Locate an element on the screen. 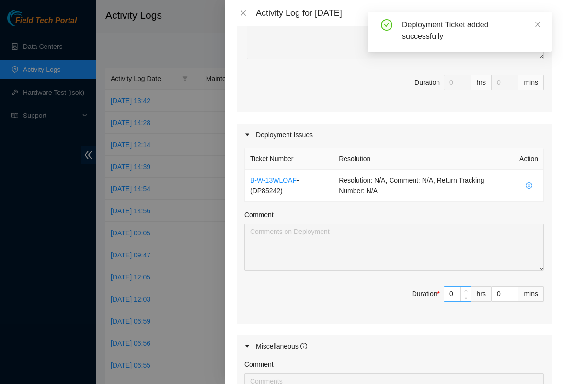 Image resolution: width=563 pixels, height=384 pixels. span: - ( DP85242 ) is located at coordinates (275, 185).